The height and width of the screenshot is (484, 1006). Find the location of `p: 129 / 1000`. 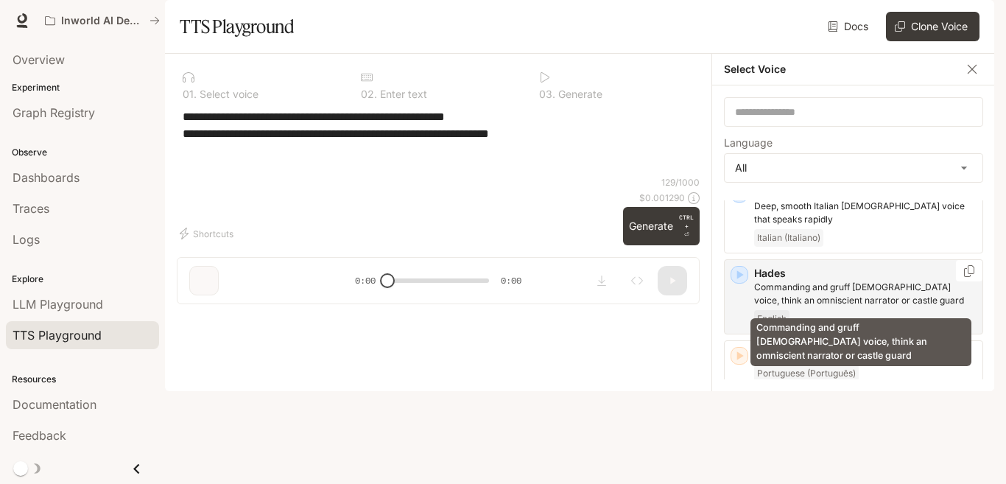

p: 129 / 1000 is located at coordinates (680, 182).